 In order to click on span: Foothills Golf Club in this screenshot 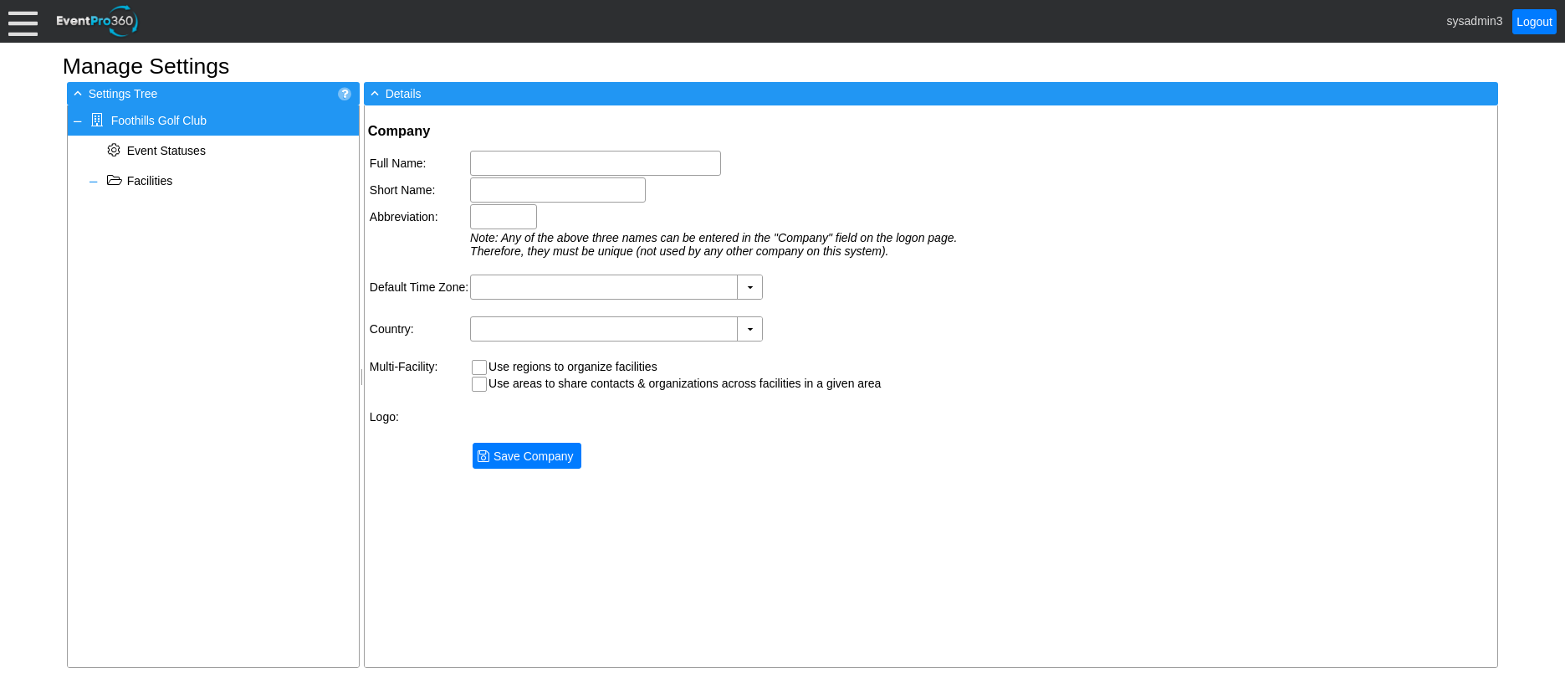, I will do `click(159, 120)`.